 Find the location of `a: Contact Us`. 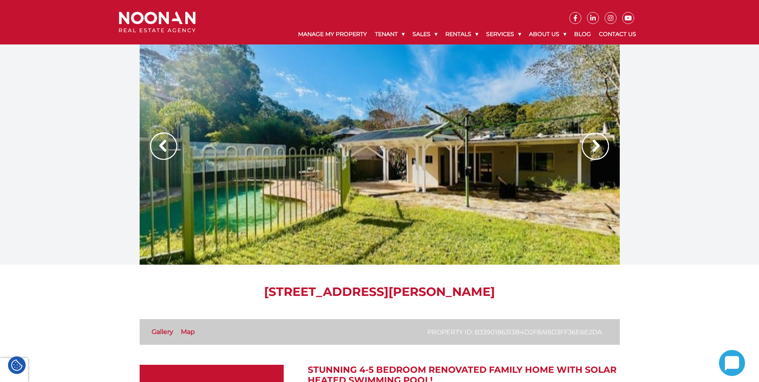

a: Contact Us is located at coordinates (618, 34).